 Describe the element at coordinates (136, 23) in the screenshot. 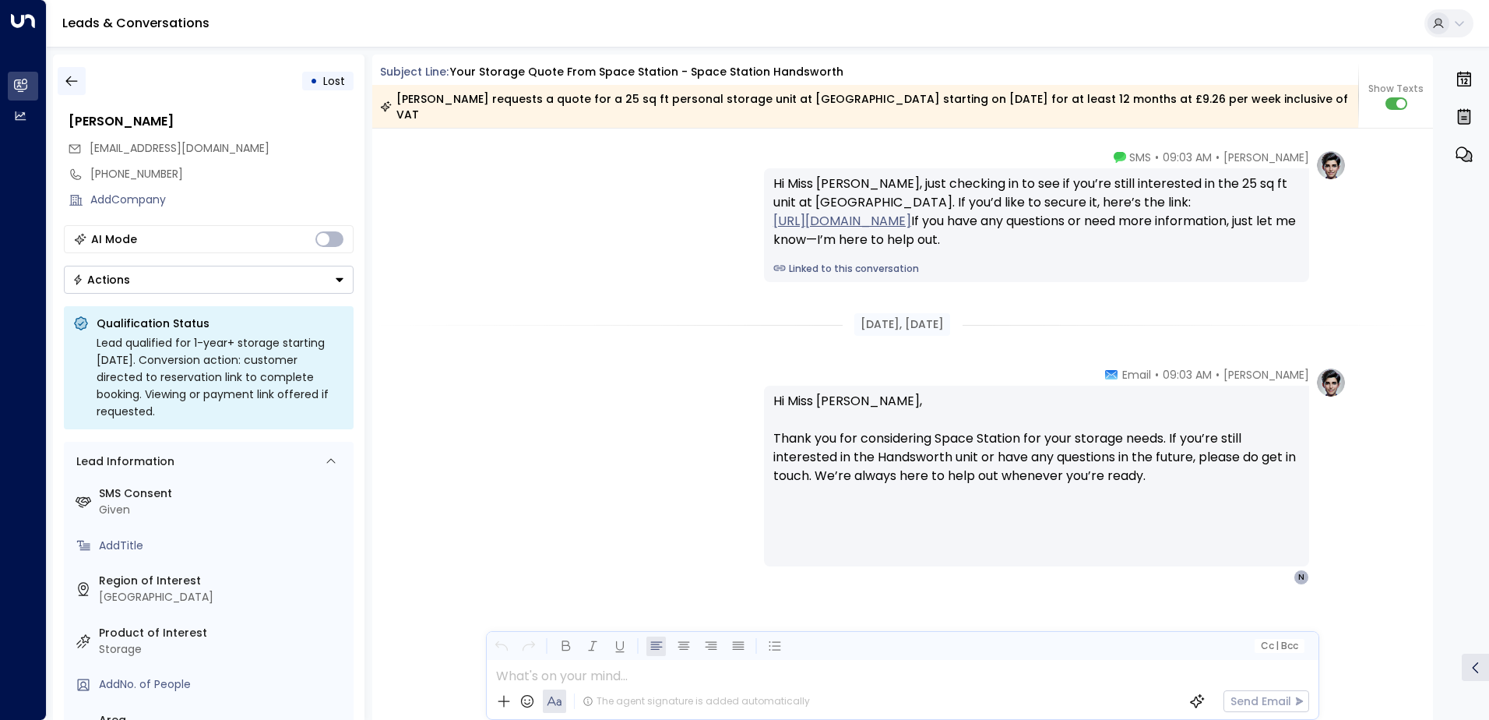

I see `a: Leads & Conversations` at that location.